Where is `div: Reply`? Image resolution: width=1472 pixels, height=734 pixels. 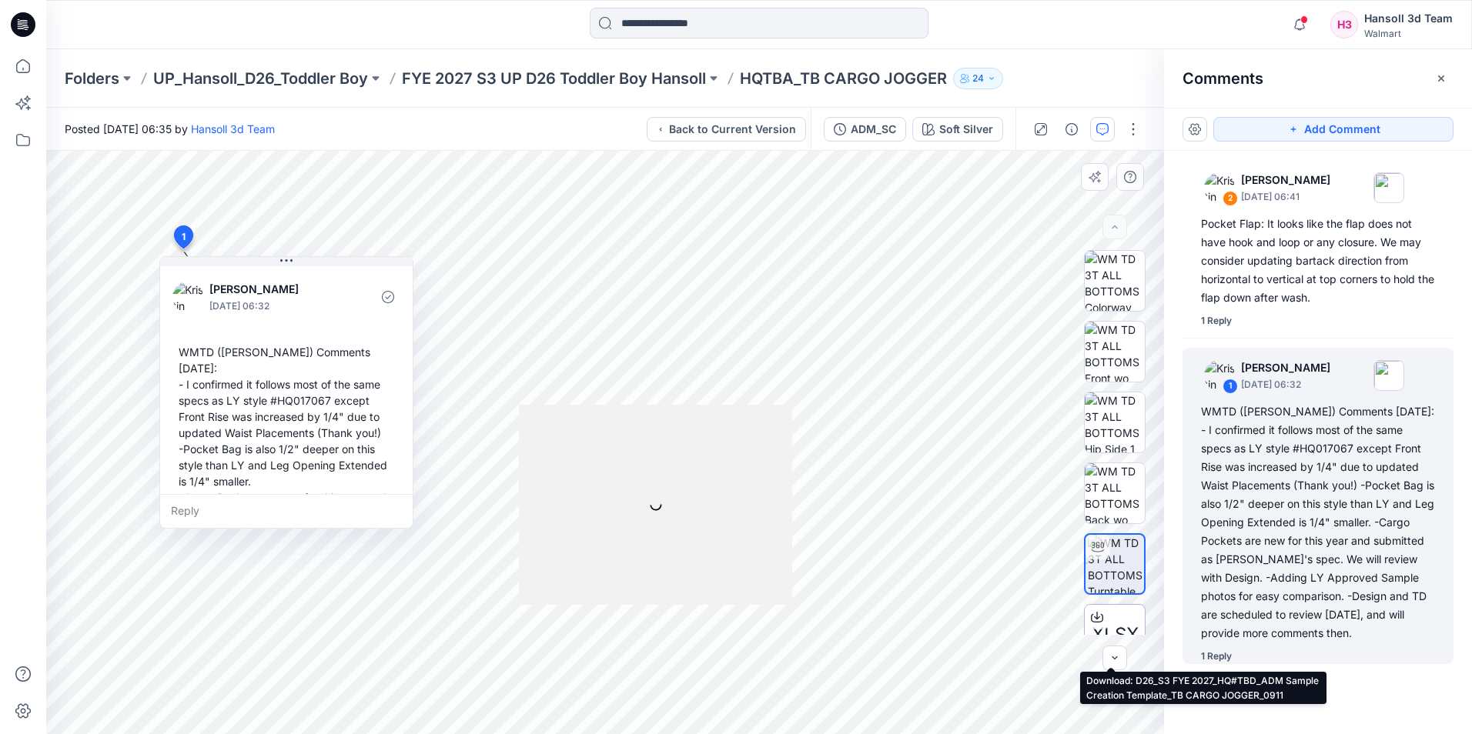 div: Reply is located at coordinates (286, 511).